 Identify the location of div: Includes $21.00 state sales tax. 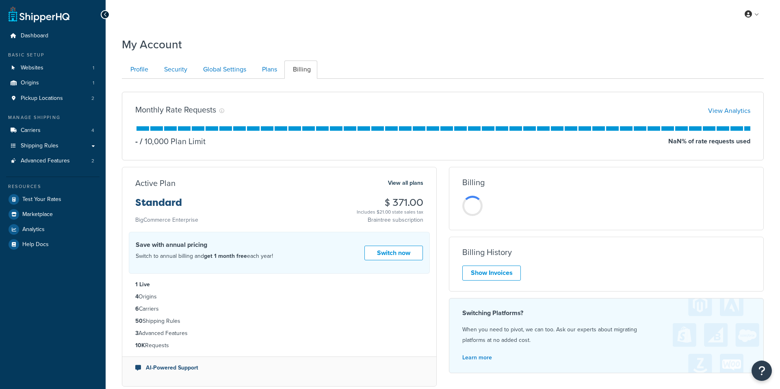
(390, 212).